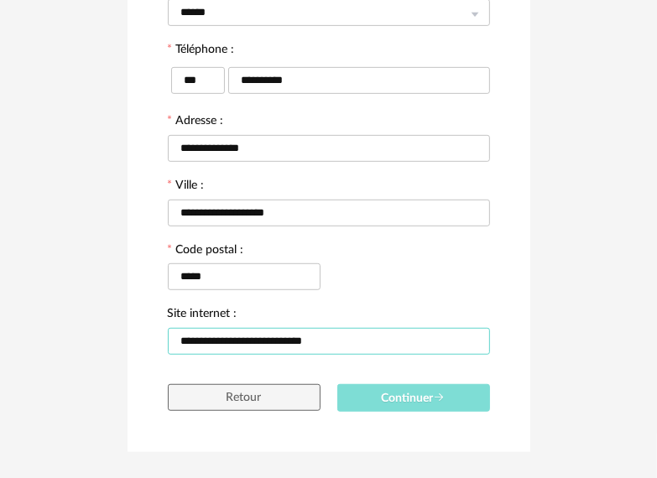  Describe the element at coordinates (206, 252) in the screenshot. I see `label: Code postal :` at that location.